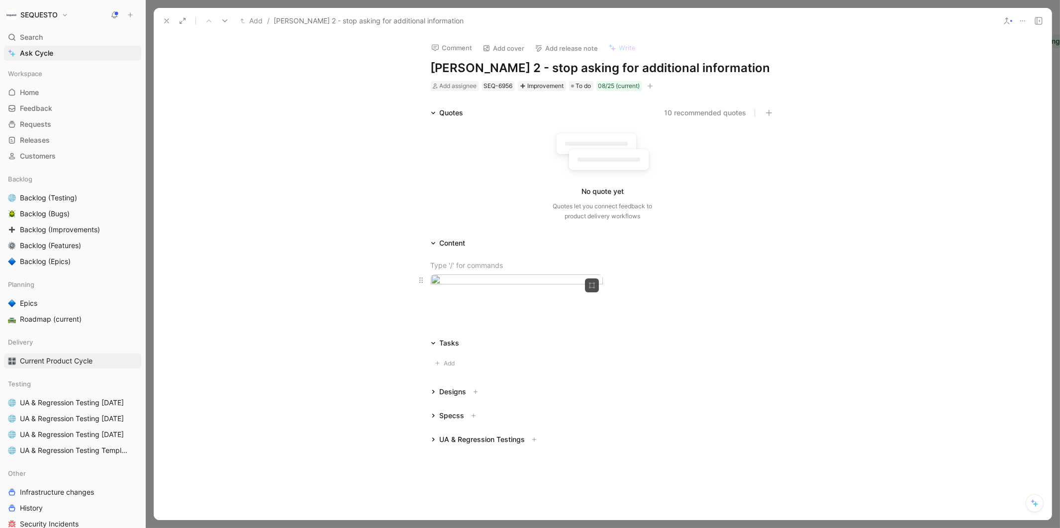 The width and height of the screenshot is (1060, 528). I want to click on div: Delivery, so click(73, 342).